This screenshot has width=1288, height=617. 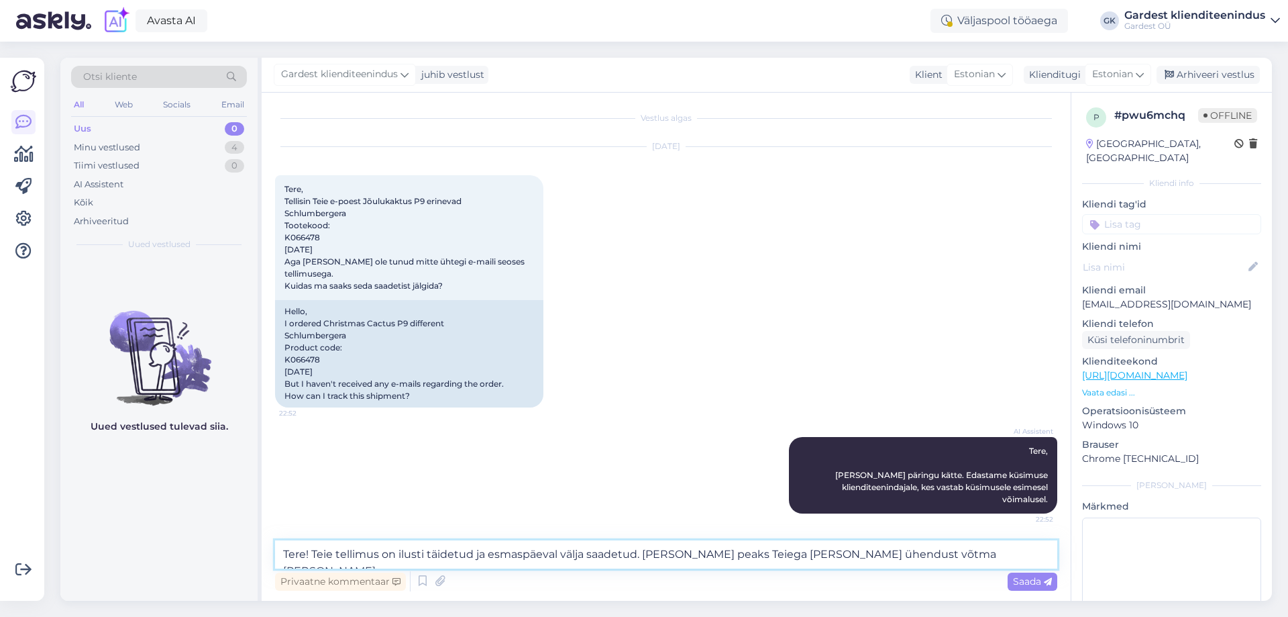 I want to click on p: Kliendi tag'id, so click(x=1171, y=204).